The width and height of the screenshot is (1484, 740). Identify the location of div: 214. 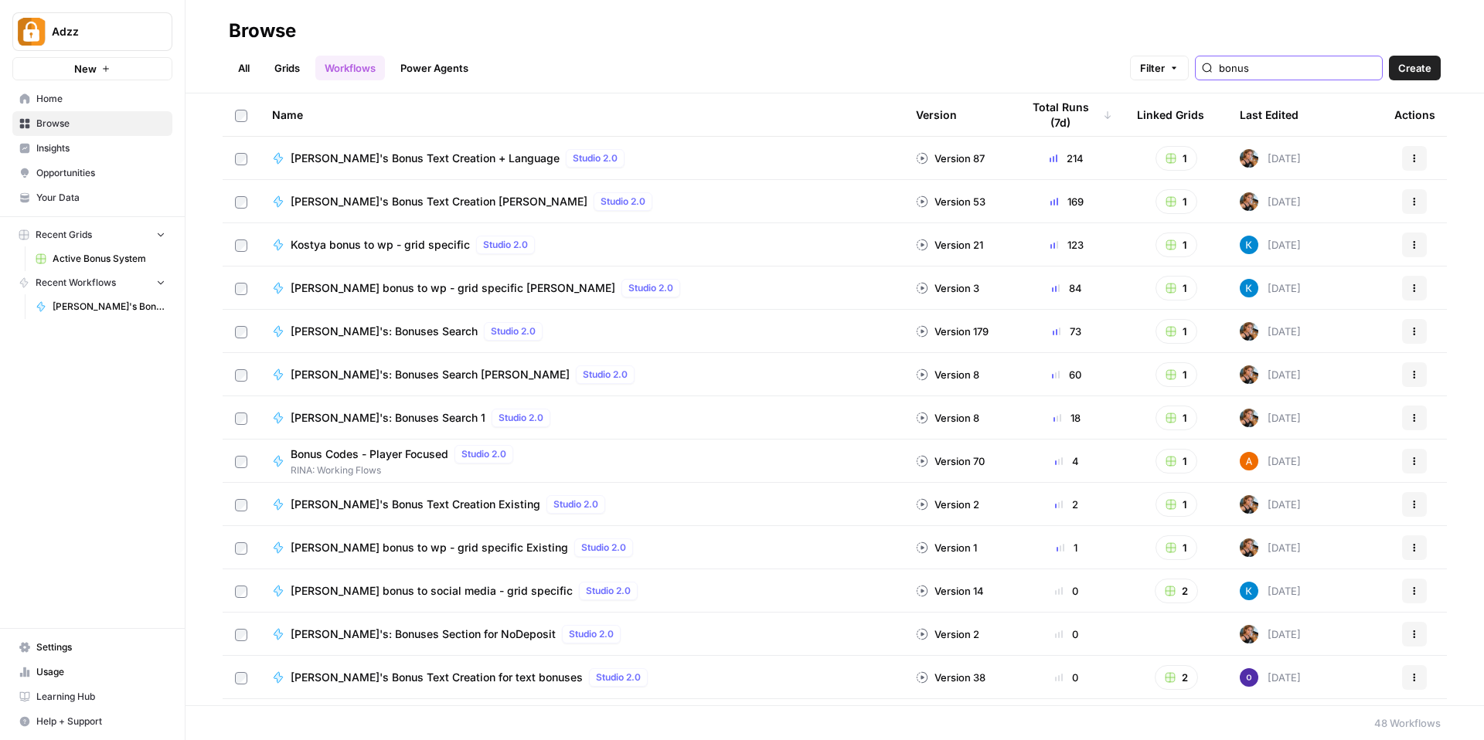
(1066, 158).